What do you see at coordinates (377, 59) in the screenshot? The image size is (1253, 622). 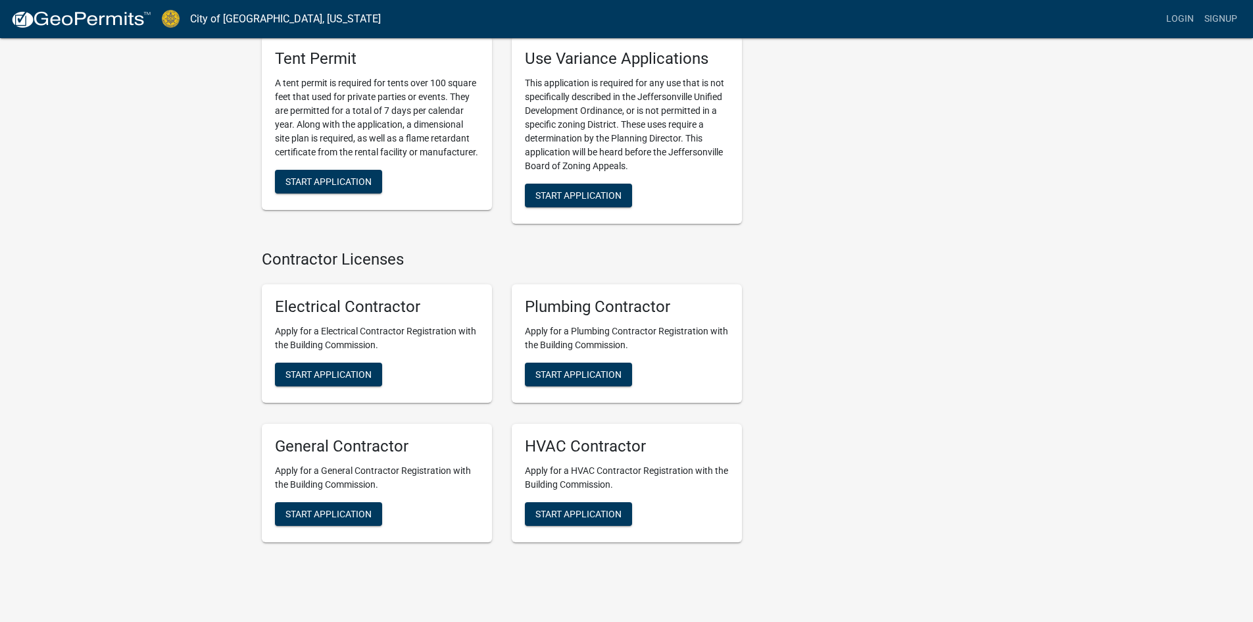 I see `h5: Tent Permit` at bounding box center [377, 59].